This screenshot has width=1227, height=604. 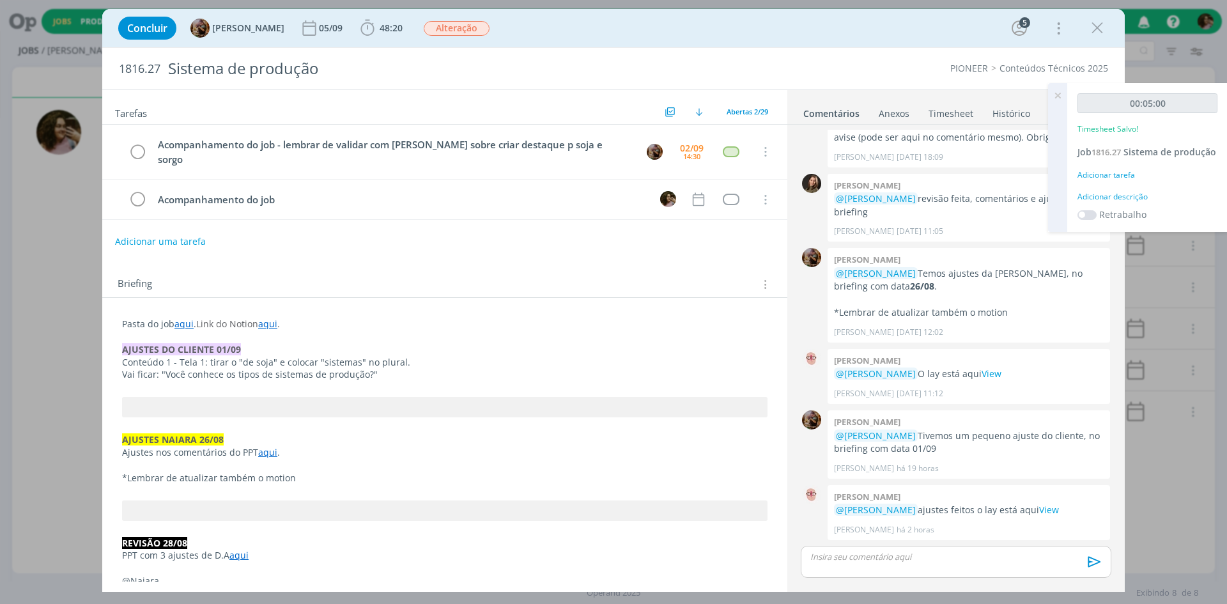 I want to click on button: Adicionar uma tarefa, so click(x=160, y=242).